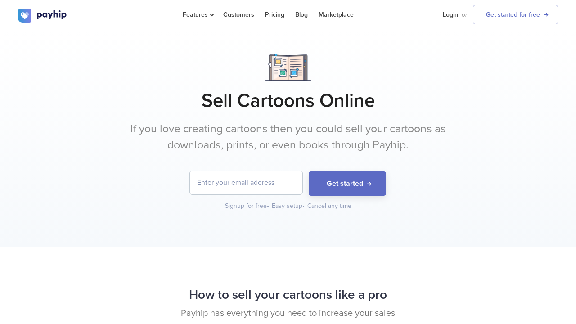 The width and height of the screenshot is (576, 324). What do you see at coordinates (288, 67) in the screenshot?
I see `img: Notebook.png` at bounding box center [288, 67].